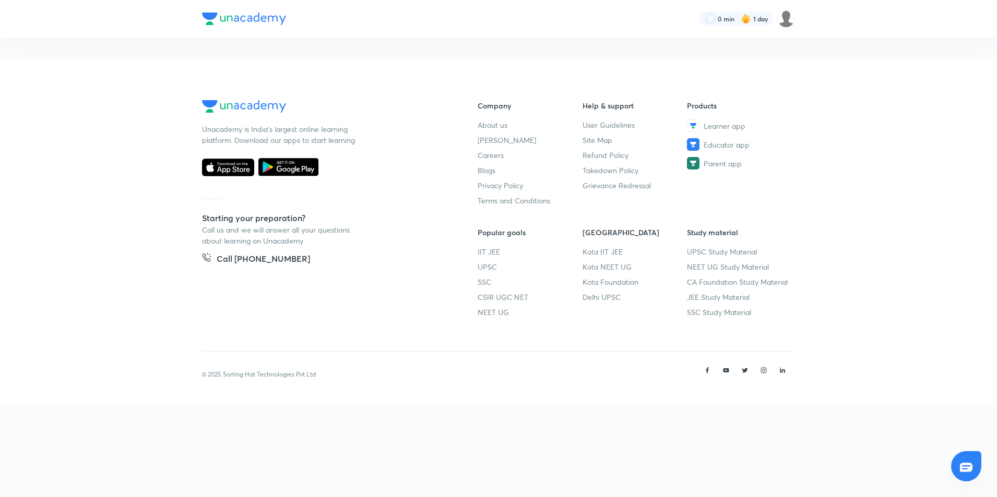 The width and height of the screenshot is (997, 497). I want to click on h6: Help & support, so click(634, 105).